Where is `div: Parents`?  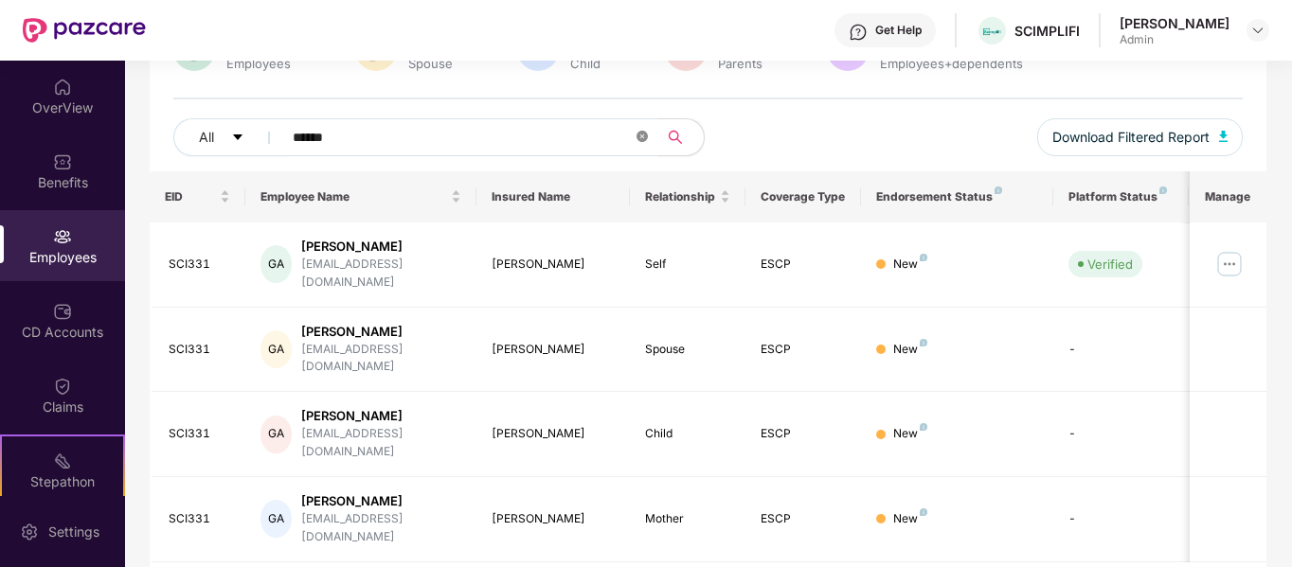 div: Parents is located at coordinates (740, 63).